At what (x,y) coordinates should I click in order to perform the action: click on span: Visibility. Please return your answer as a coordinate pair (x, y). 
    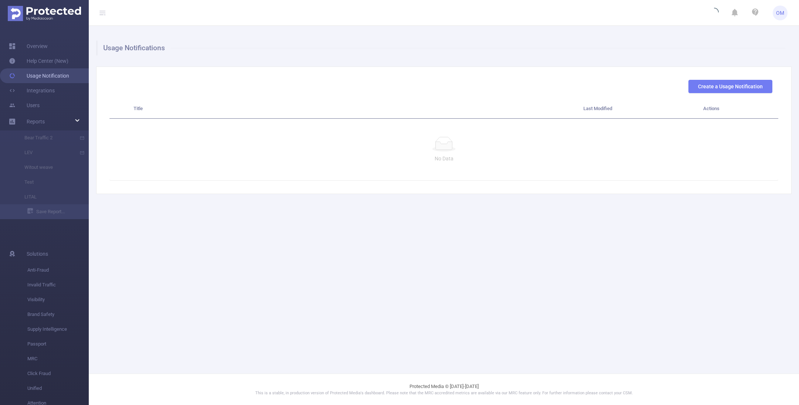
    Looking at the image, I should click on (58, 300).